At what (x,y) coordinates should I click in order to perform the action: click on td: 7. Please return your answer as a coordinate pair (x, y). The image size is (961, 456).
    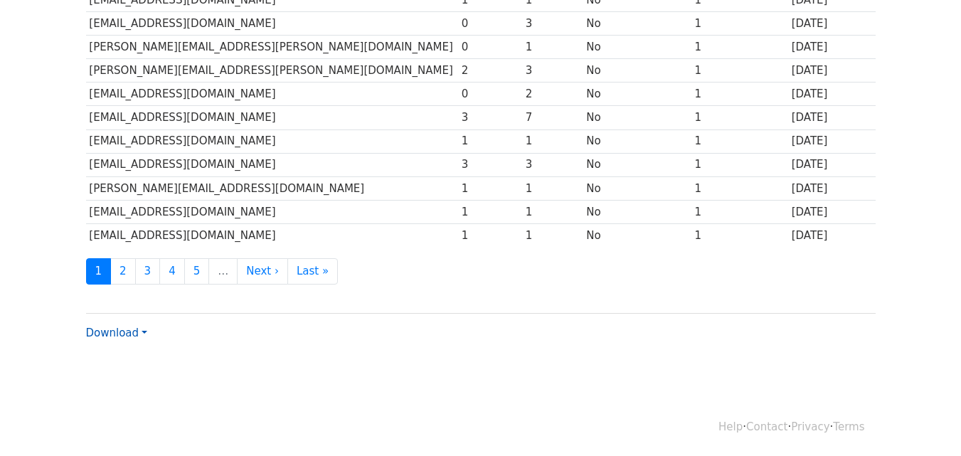
    Looking at the image, I should click on (553, 117).